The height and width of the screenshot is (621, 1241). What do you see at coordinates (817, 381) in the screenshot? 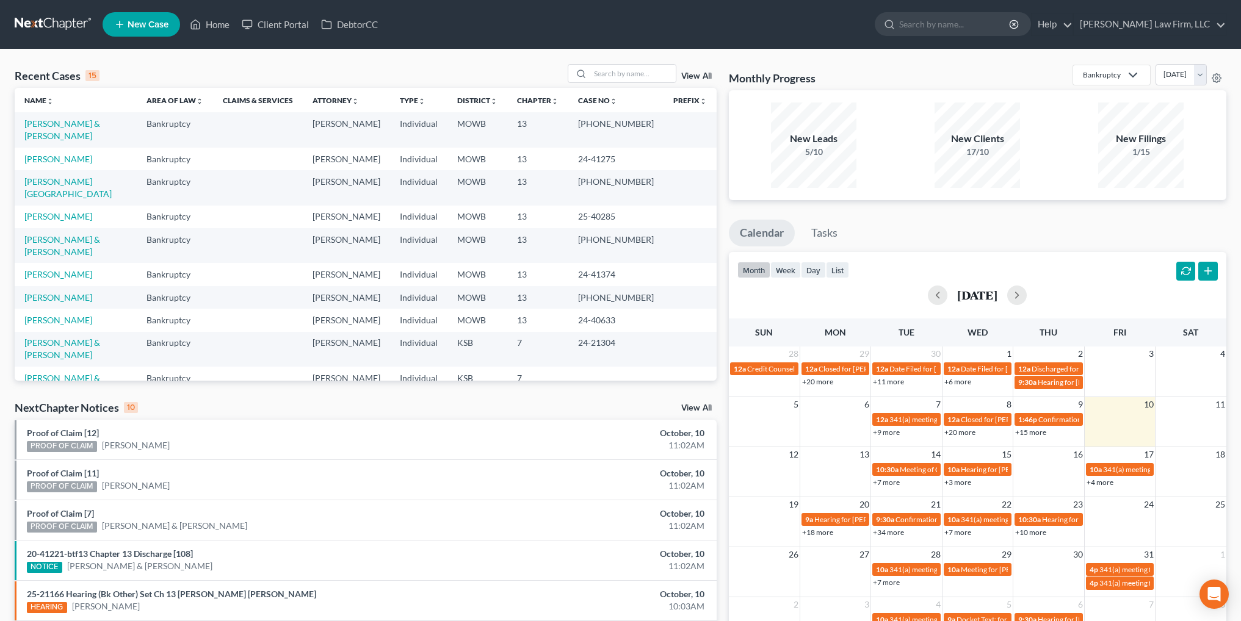
I see `a: +20 more` at bounding box center [817, 381].